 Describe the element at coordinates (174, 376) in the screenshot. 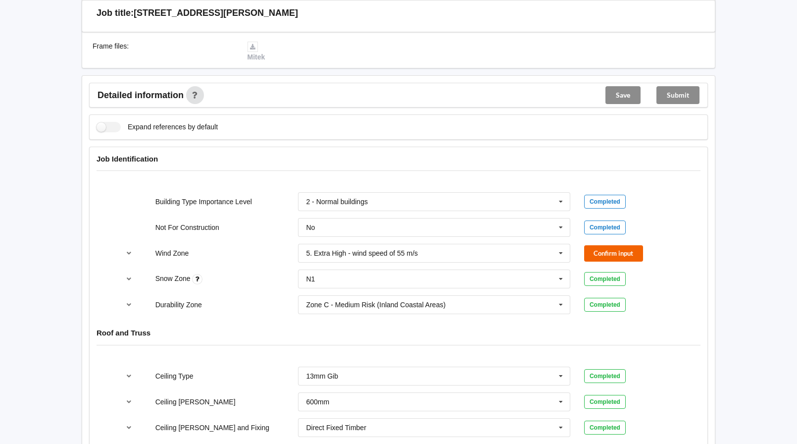

I see `label: Ceiling Type` at that location.